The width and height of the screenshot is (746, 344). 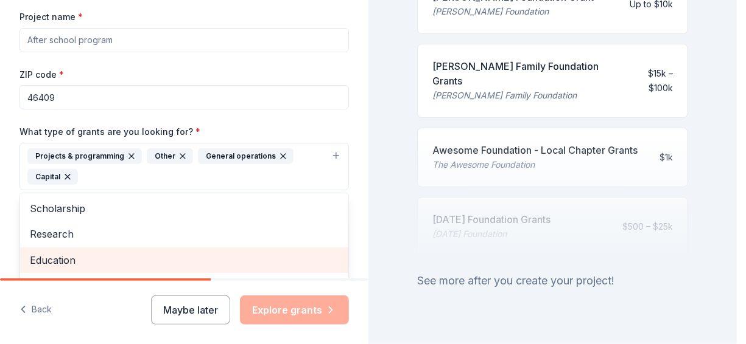 What do you see at coordinates (52, 177) in the screenshot?
I see `div: Capital` at bounding box center [52, 177].